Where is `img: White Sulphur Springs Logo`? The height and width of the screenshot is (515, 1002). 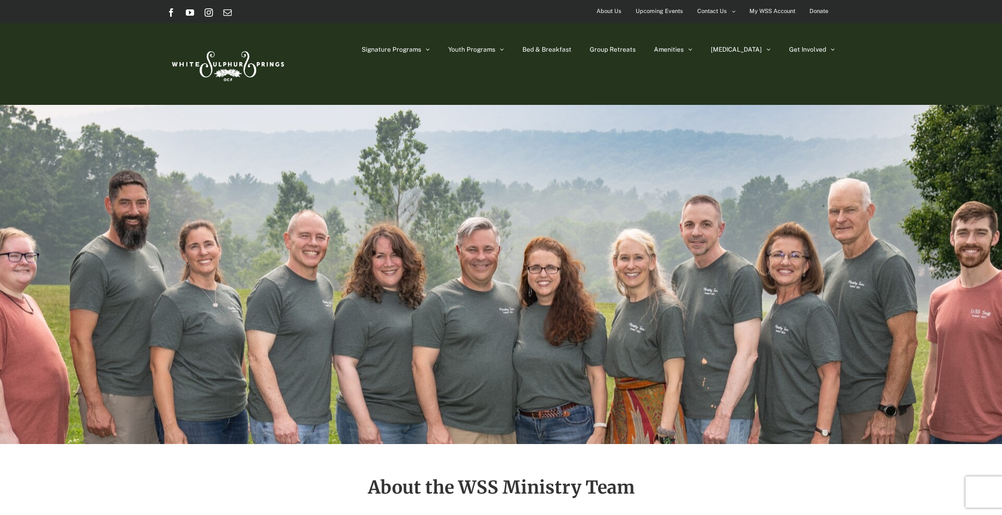
img: White Sulphur Springs Logo is located at coordinates (227, 64).